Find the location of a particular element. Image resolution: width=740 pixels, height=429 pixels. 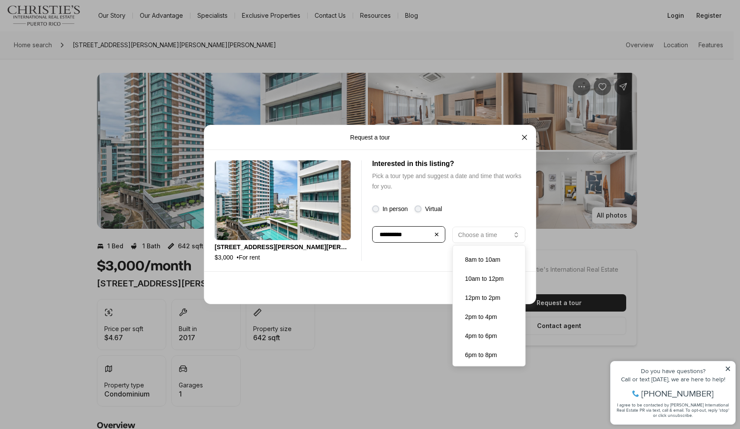

p: • For rent is located at coordinates (249, 257).